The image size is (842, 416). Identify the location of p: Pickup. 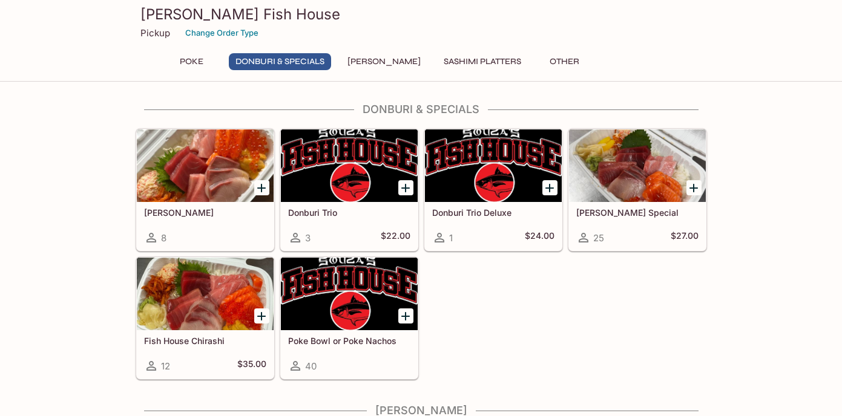
(155, 33).